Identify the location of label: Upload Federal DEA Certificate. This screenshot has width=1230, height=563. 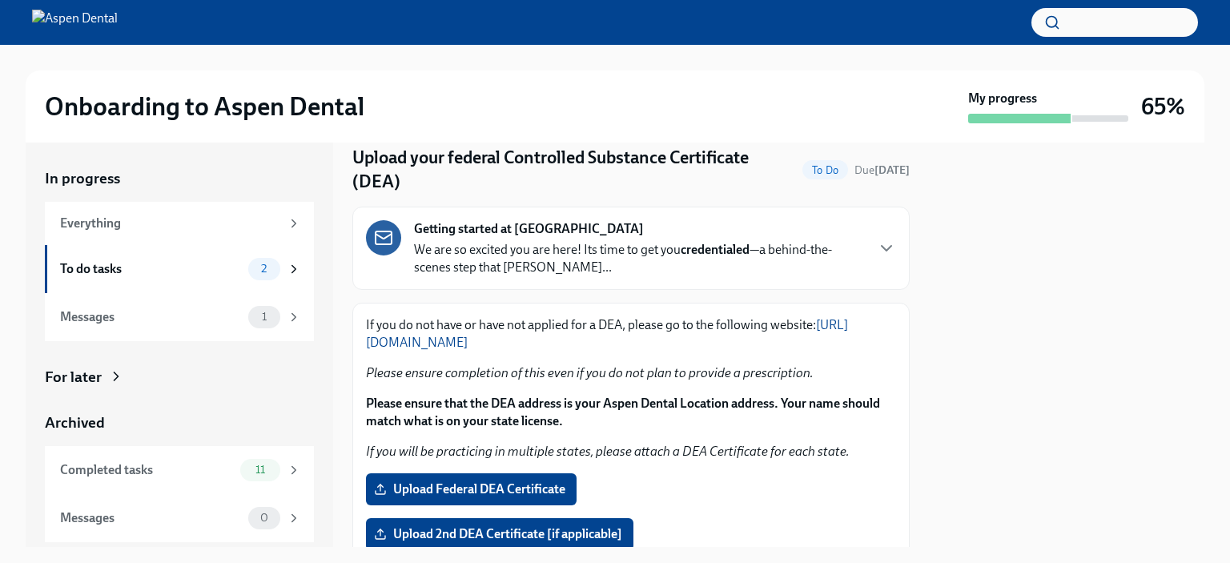
(471, 489).